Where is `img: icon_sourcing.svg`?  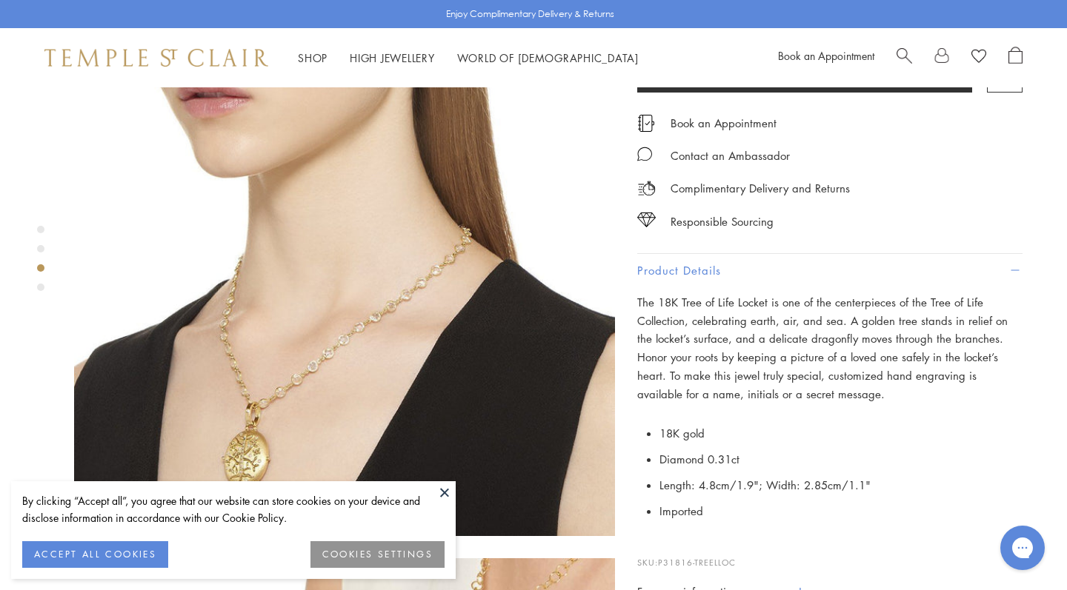
img: icon_sourcing.svg is located at coordinates (646, 220).